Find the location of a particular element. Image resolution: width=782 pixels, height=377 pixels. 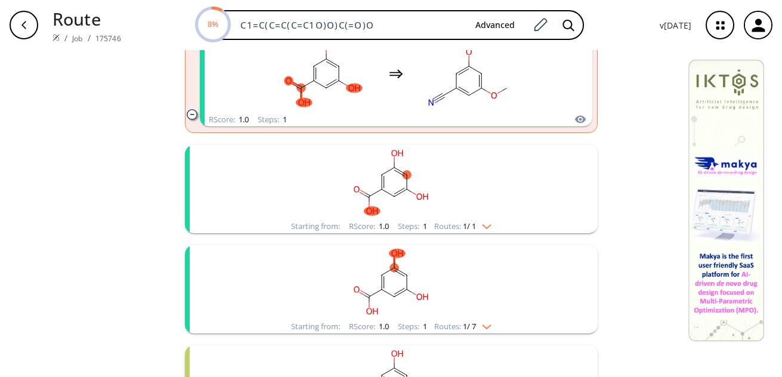

svg: COc1cc(C#N)cc(OC)c1 is located at coordinates (469, 73).